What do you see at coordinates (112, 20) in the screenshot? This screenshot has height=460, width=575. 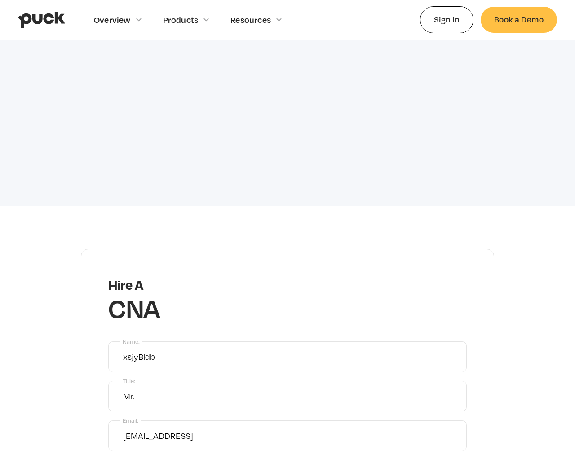 I see `div: Overview` at bounding box center [112, 20].